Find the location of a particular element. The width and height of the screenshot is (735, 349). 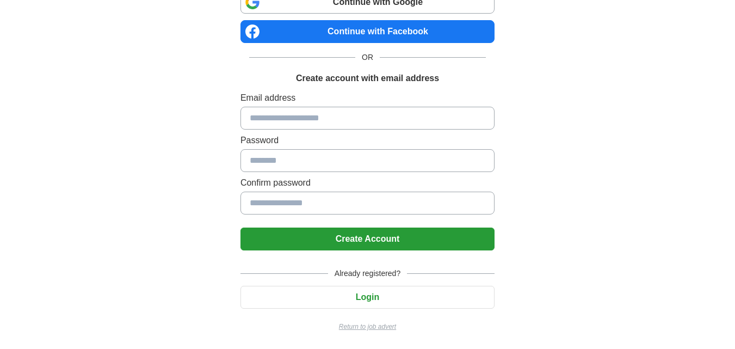

a: Continue with Facebook is located at coordinates (367, 32).